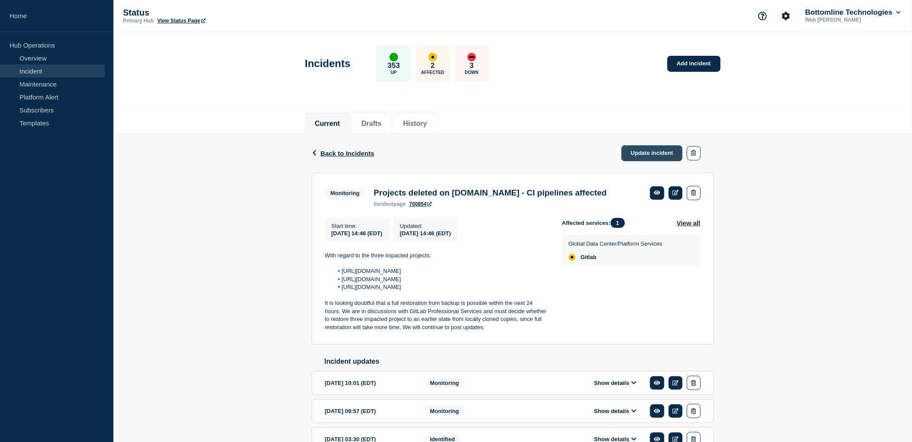 This screenshot has width=912, height=442. Describe the element at coordinates (348, 153) in the screenshot. I see `span: Back to Incidents` at that location.